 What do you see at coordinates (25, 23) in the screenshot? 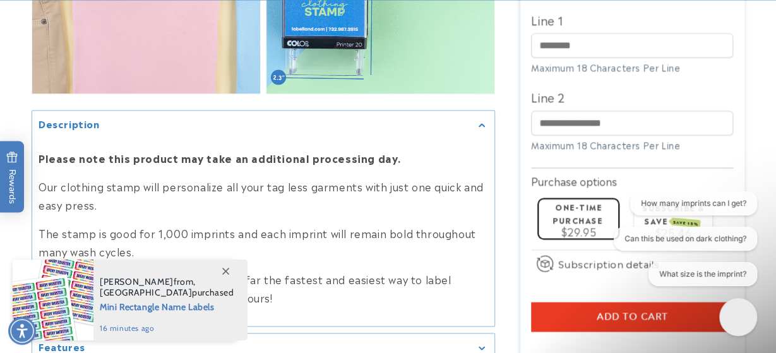
I see `button: Close gorgias live chat` at bounding box center [25, 23].